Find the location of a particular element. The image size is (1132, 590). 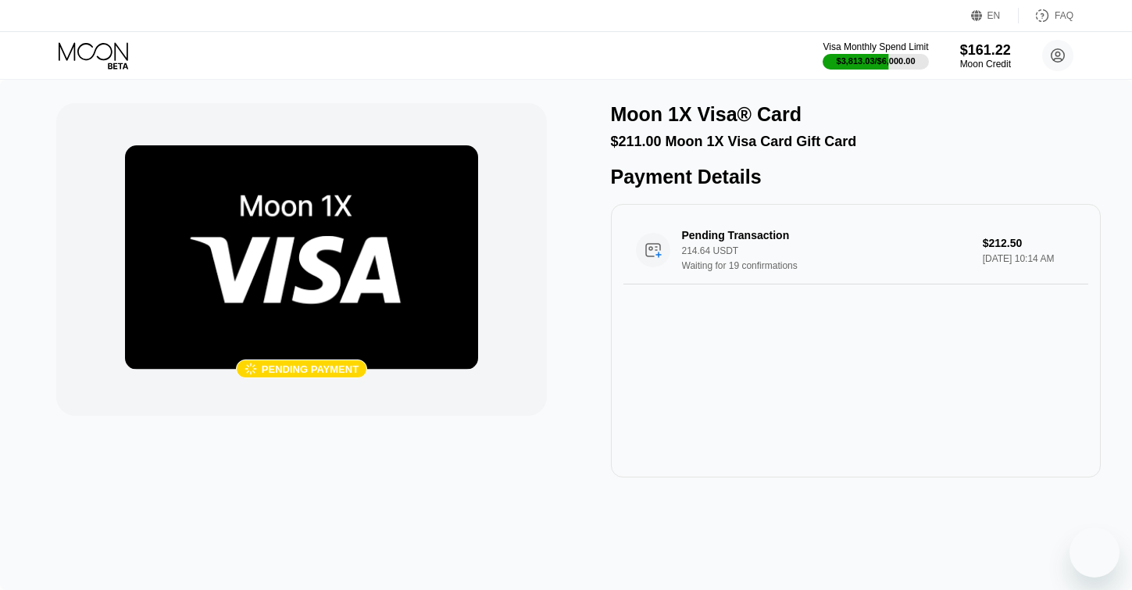

div: Pending payment is located at coordinates (310, 369).